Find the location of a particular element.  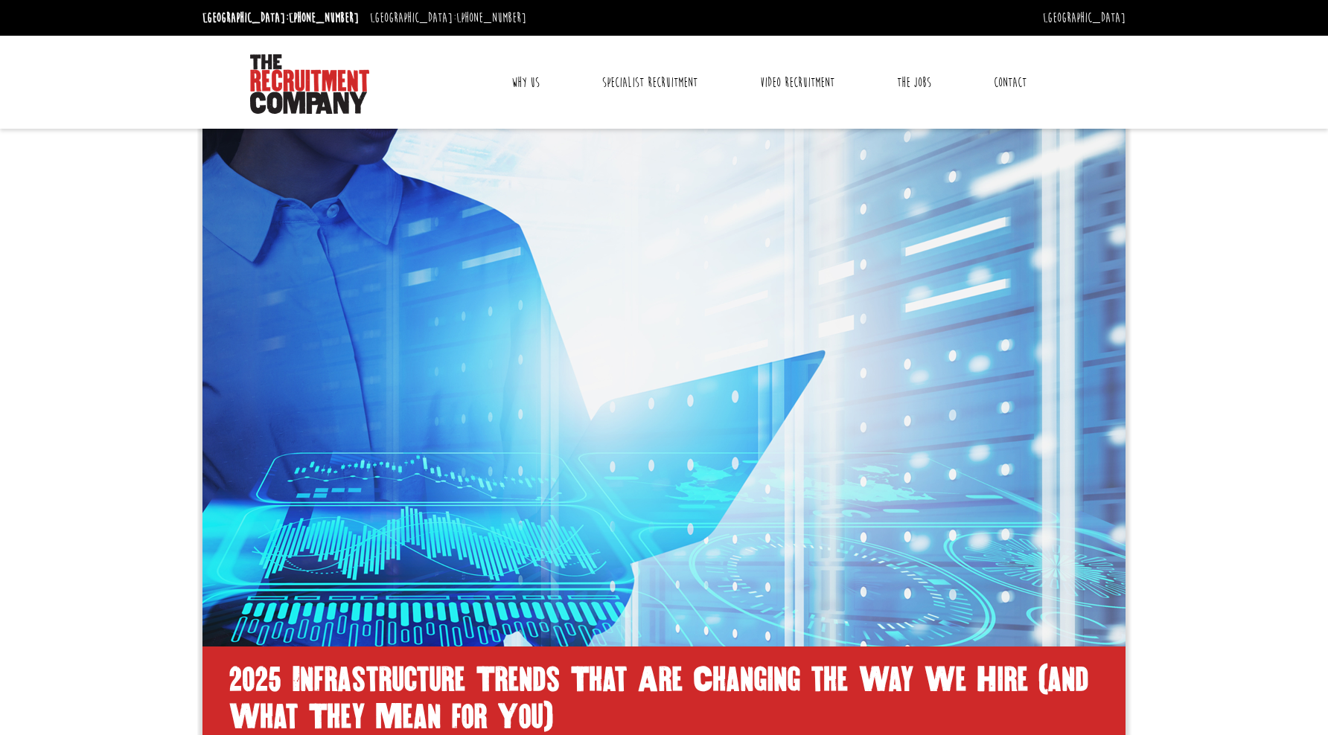

a: Why Us is located at coordinates (526, 83).